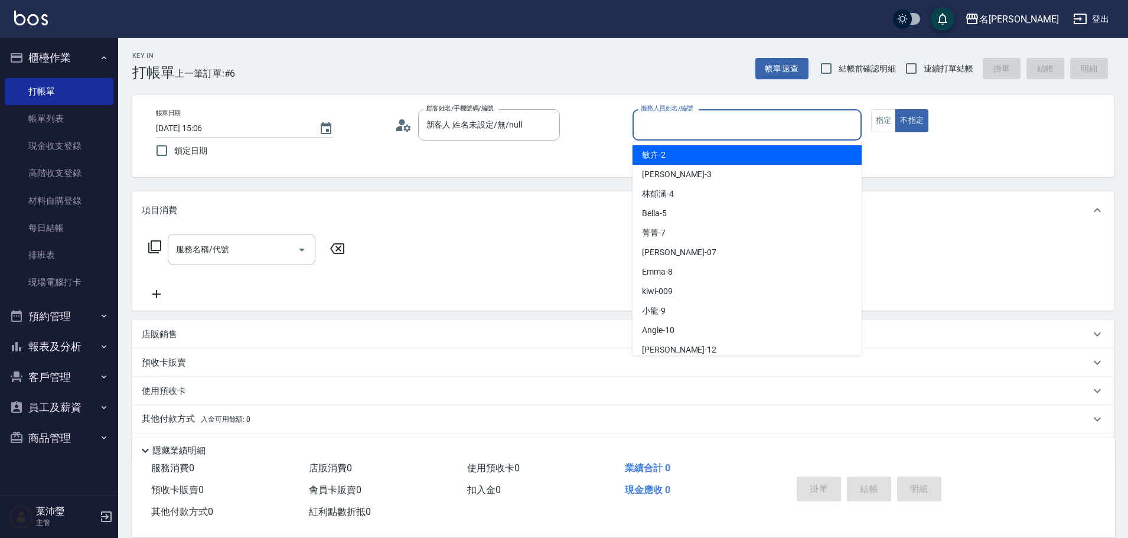 The height and width of the screenshot is (538, 1128). What do you see at coordinates (484, 490) in the screenshot?
I see `span: 扣入金 0` at bounding box center [484, 490].